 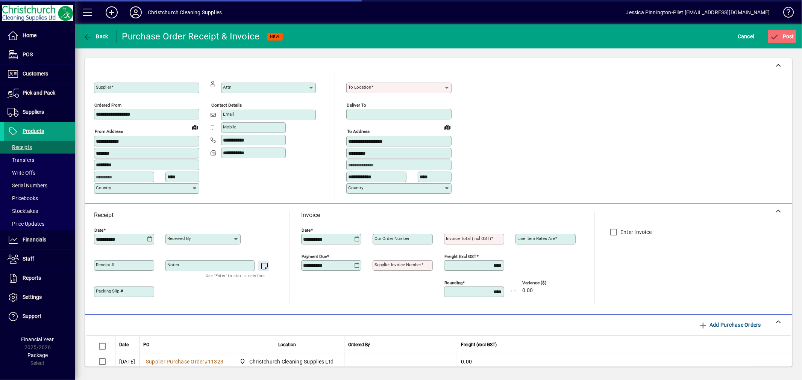 I want to click on span: Transfers, so click(x=21, y=160).